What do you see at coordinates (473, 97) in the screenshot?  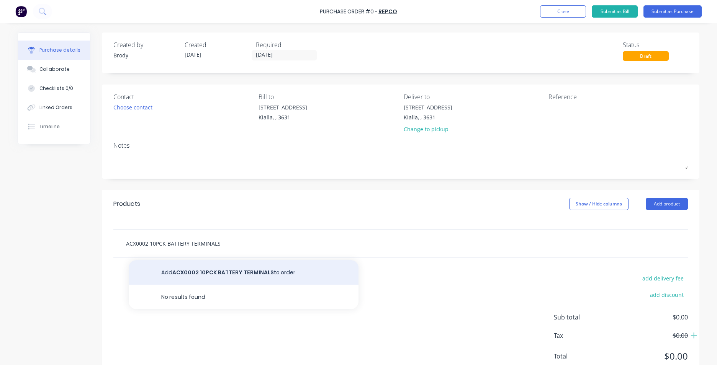 I see `div: Deliver to` at bounding box center [473, 97].